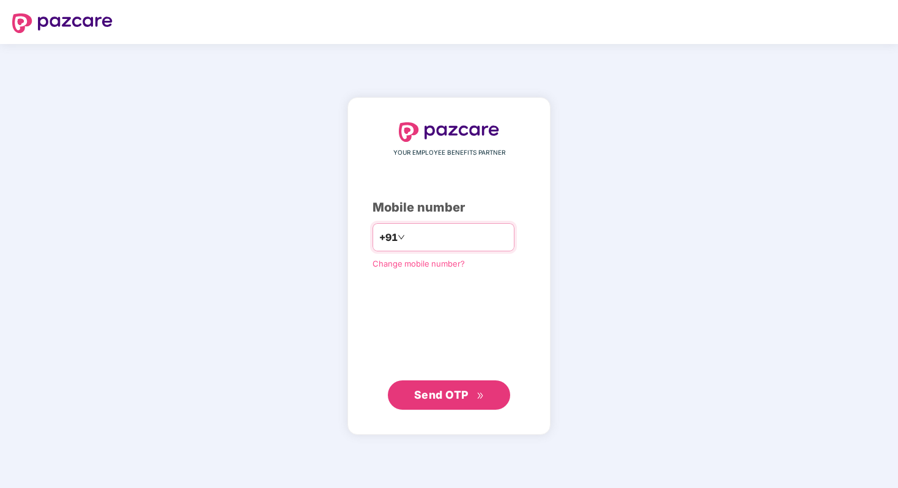  Describe the element at coordinates (449, 153) in the screenshot. I see `span: YOUR EMPLOYEE BENEFITS PARTNER` at that location.